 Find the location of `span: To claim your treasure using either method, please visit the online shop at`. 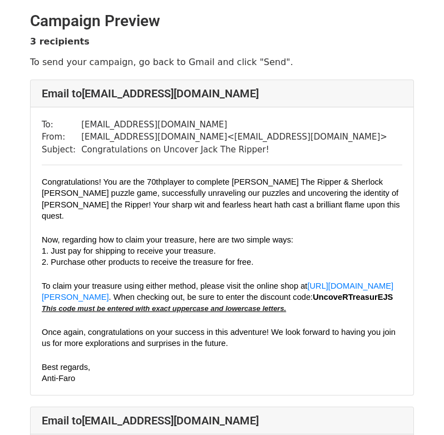

span: To claim your treasure using either method, please visit the online shop at is located at coordinates (218, 291).